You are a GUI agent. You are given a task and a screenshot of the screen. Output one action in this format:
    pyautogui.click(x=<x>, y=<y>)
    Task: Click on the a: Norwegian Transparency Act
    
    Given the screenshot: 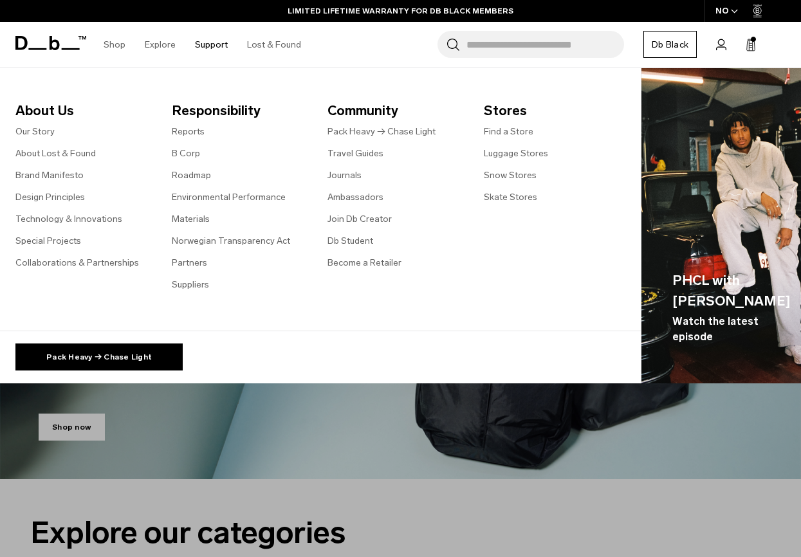 What is the action you would take?
    pyautogui.click(x=231, y=241)
    